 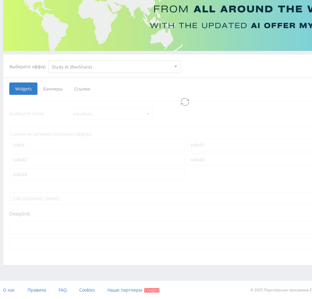 What do you see at coordinates (9, 290) in the screenshot?
I see `span: О нас` at bounding box center [9, 290].